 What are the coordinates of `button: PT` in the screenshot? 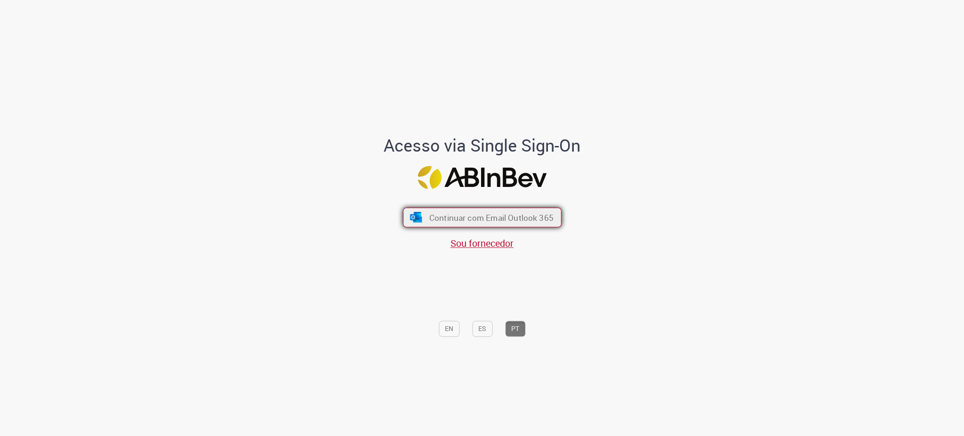 It's located at (515, 329).